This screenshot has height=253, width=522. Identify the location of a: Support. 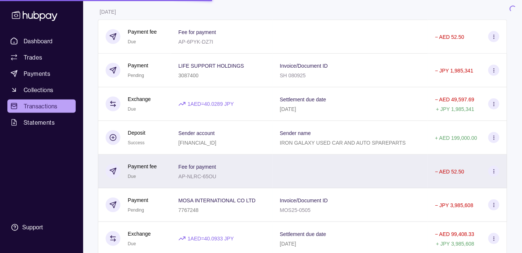
(41, 227).